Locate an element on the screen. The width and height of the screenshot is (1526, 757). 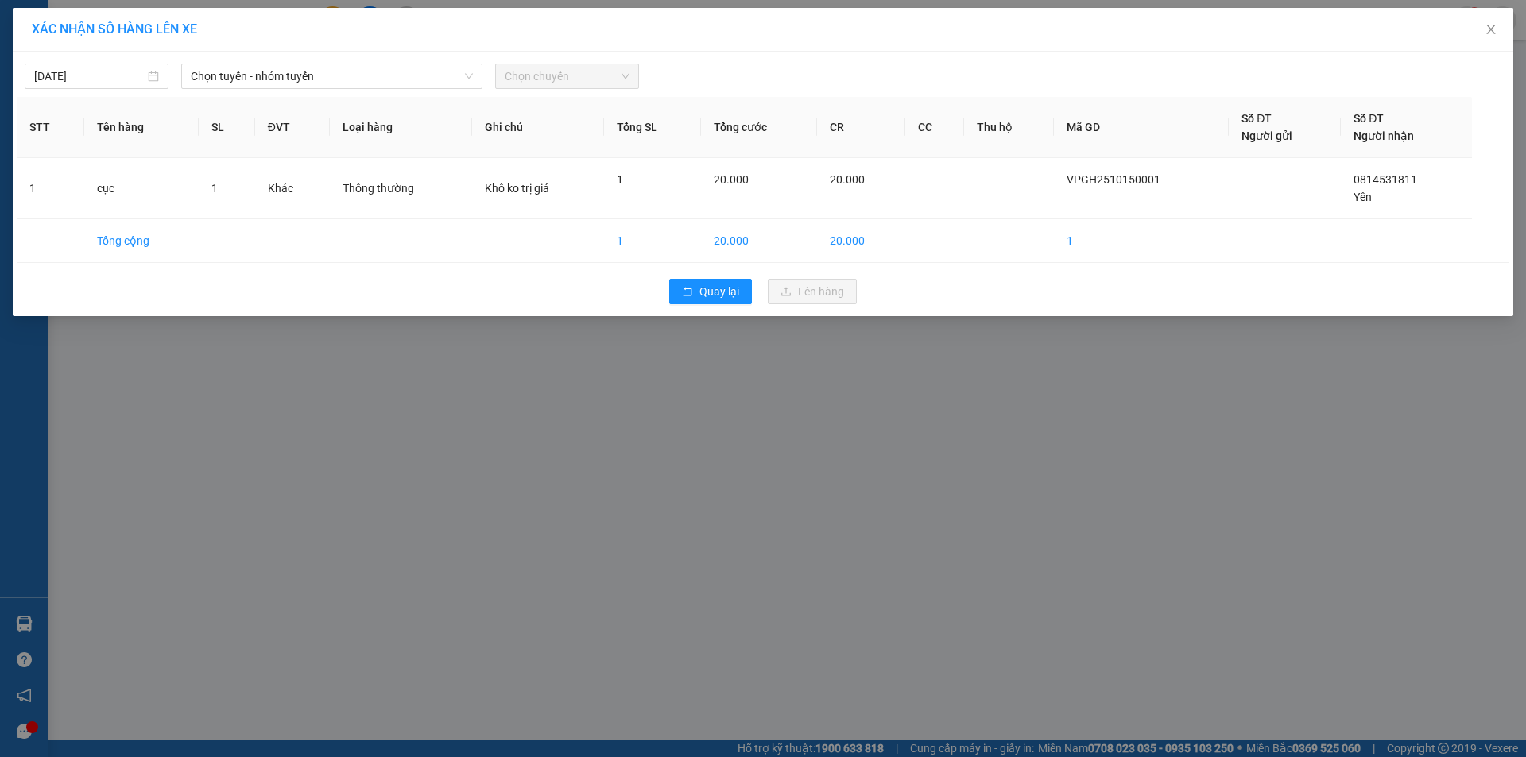
td: Tổng cộng is located at coordinates (141, 241).